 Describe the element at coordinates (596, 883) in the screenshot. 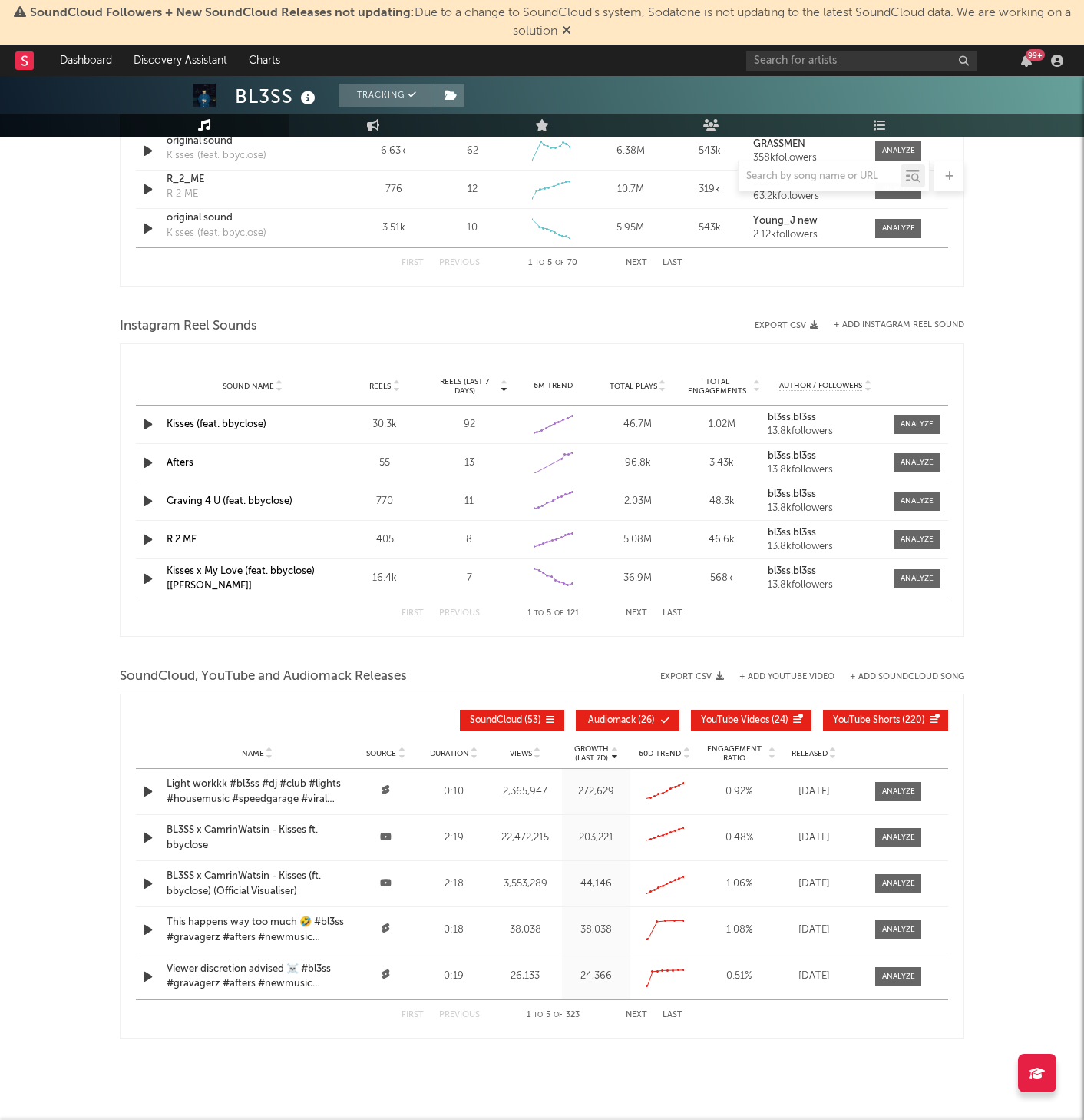

I see `div: 44,146` at that location.